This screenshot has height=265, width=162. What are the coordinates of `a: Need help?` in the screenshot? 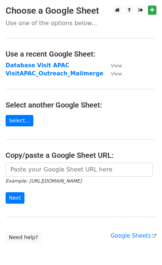 It's located at (23, 237).